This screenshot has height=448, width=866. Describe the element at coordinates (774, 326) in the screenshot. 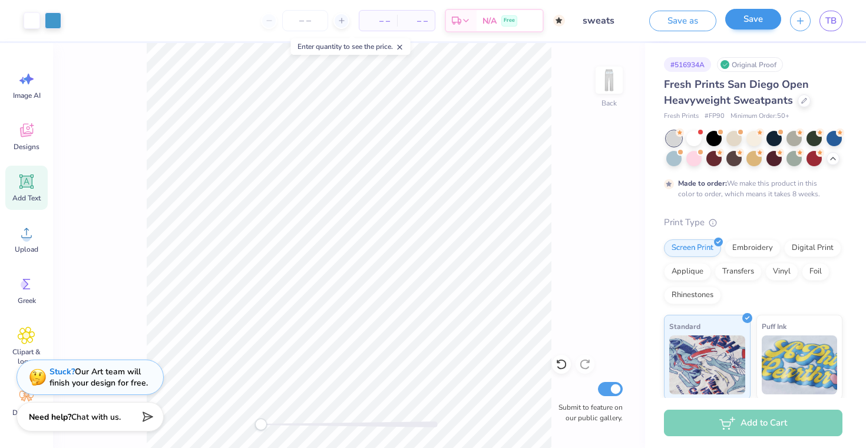

I see `span: Puff Ink` at that location.